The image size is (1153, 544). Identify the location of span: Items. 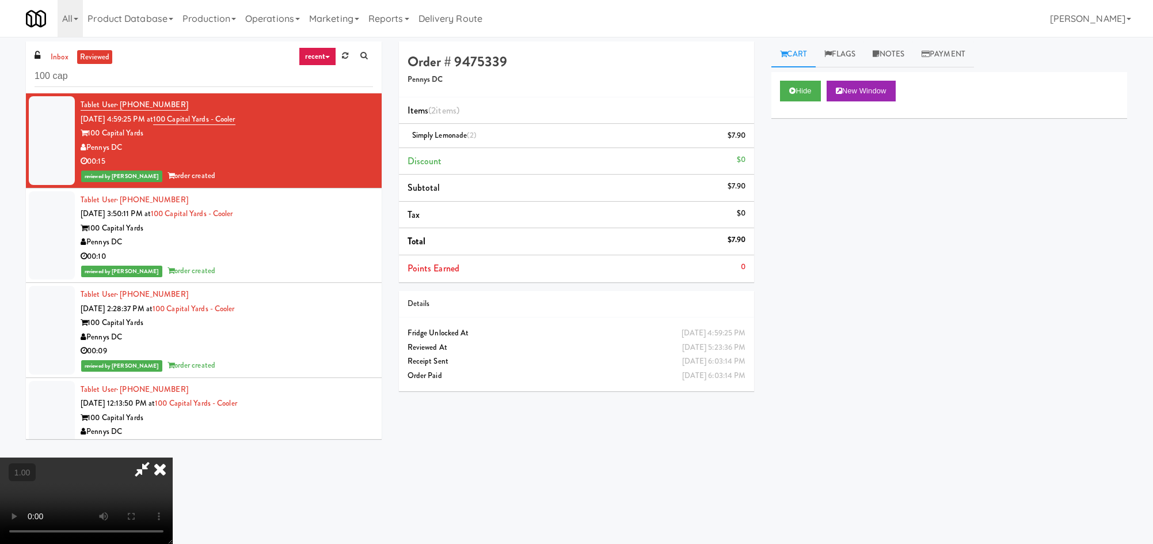
(434, 110).